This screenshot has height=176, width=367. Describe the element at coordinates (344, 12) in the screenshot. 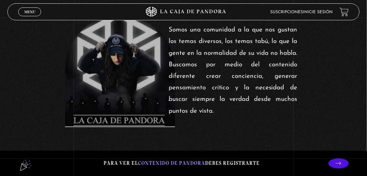

I see `a: View your shopping cart` at that location.